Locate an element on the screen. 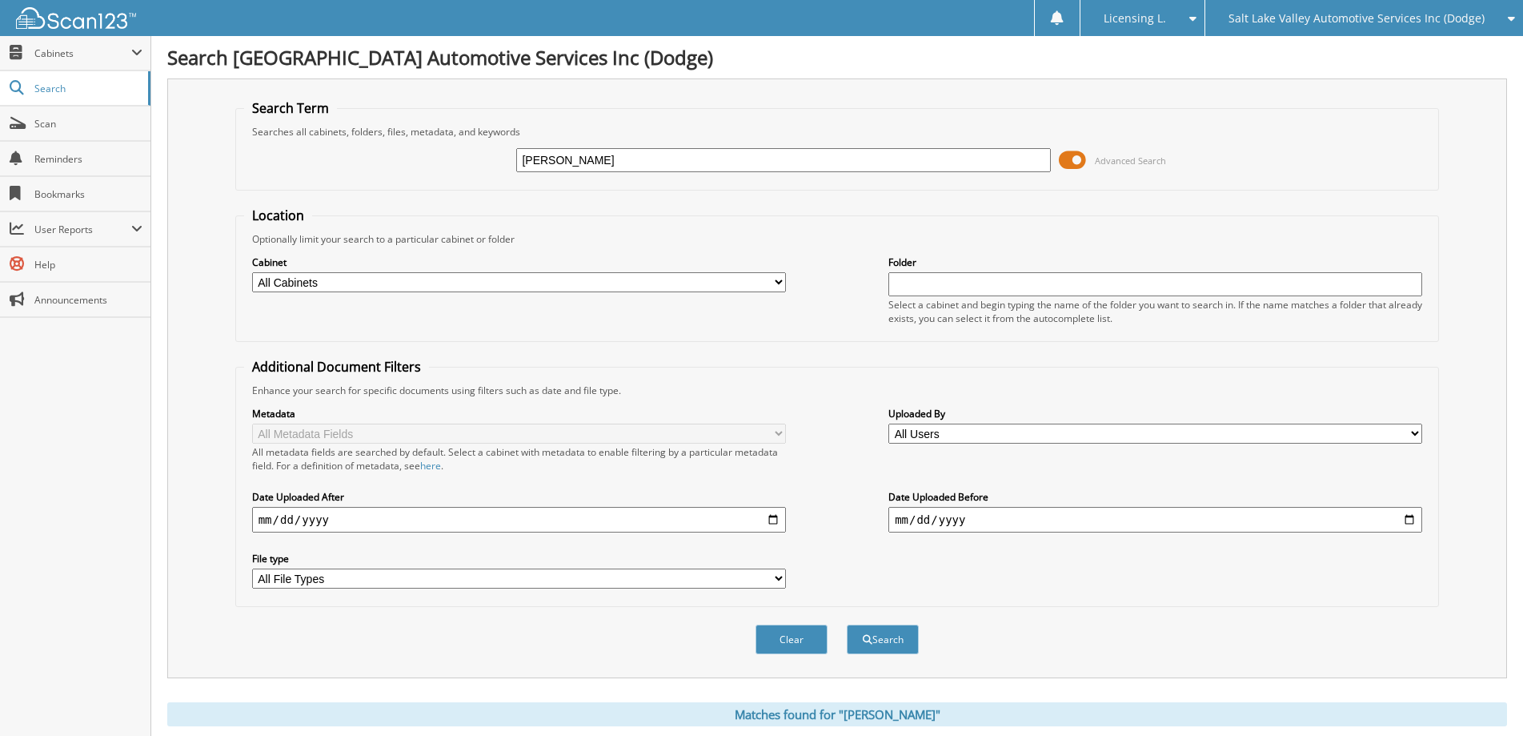 The width and height of the screenshot is (1523, 736). label: Metadata is located at coordinates (519, 413).